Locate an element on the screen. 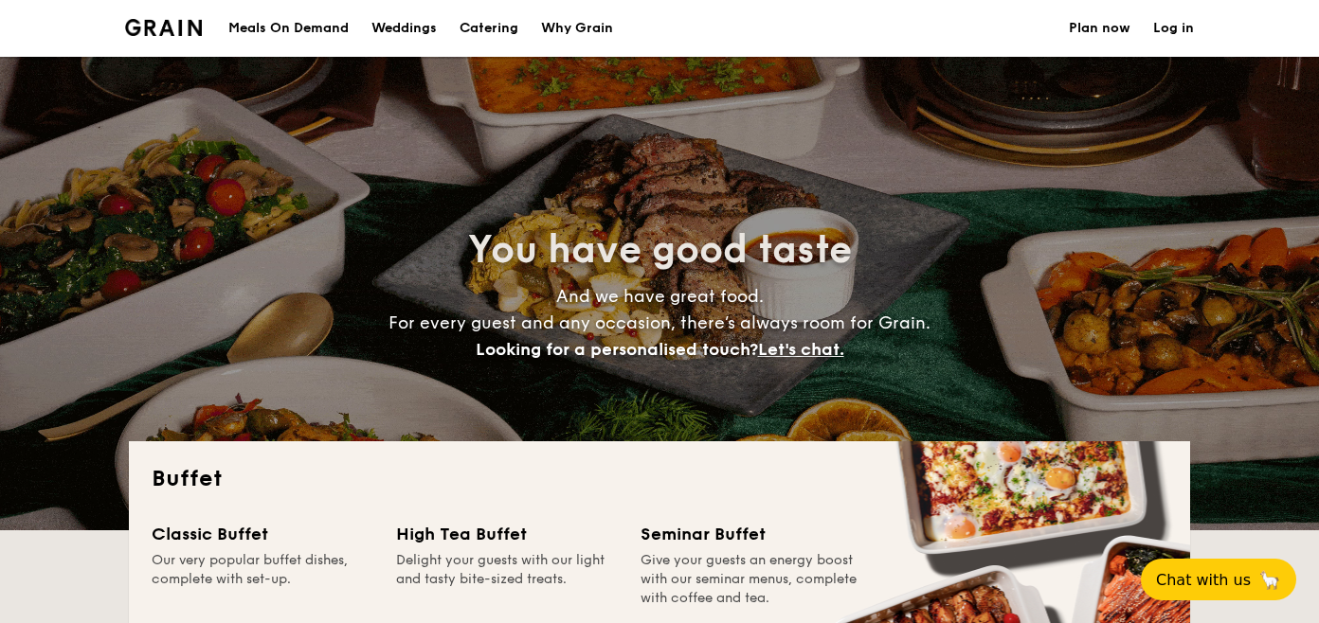 Image resolution: width=1319 pixels, height=623 pixels. div: Delight your guests with our light and tasty bite-sized treats. is located at coordinates (507, 580).